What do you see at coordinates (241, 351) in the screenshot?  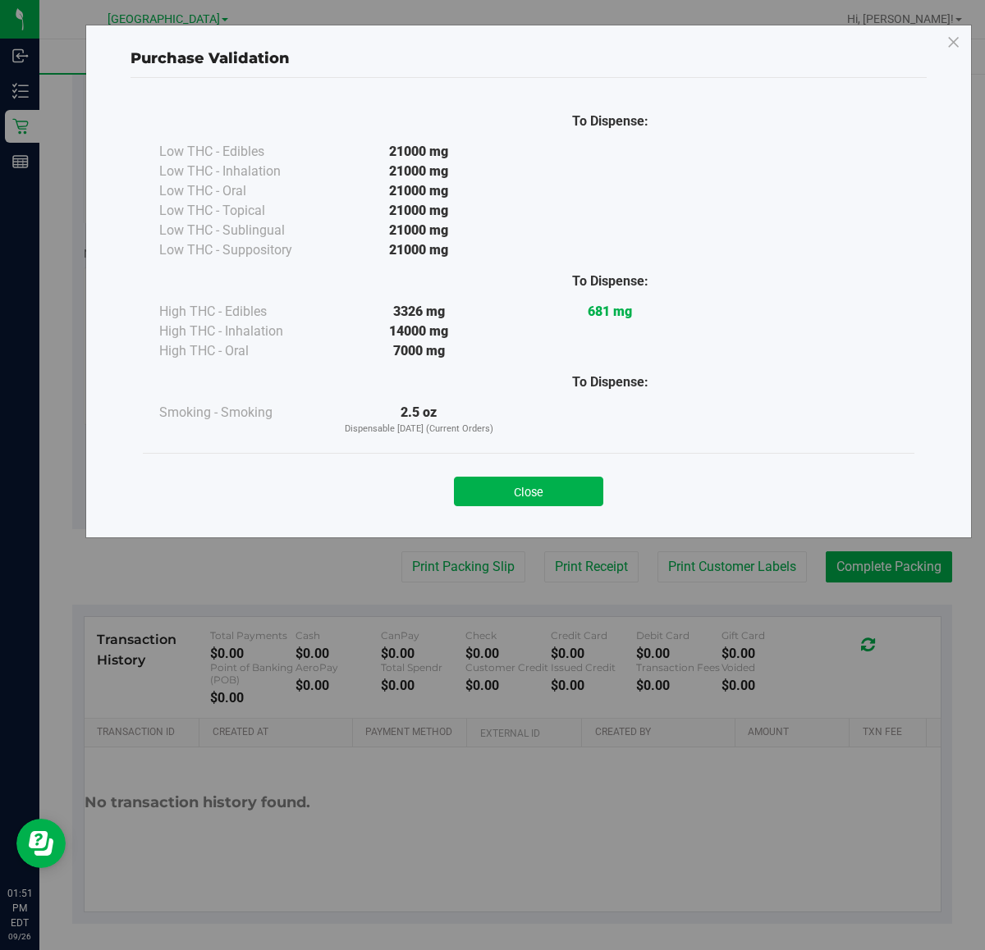 I see `div: High THC - Oral` at bounding box center [241, 351].